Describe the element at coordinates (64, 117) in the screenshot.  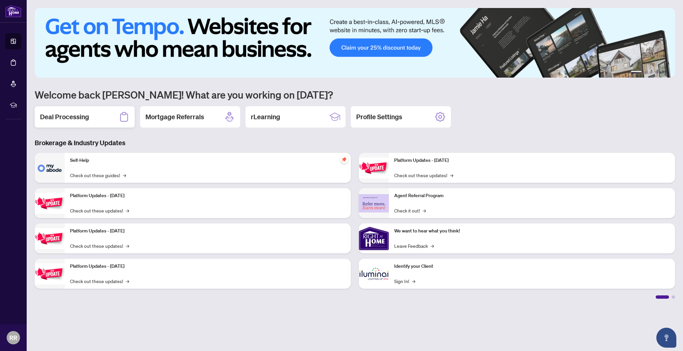
I see `h2: Deal Processing` at that location.